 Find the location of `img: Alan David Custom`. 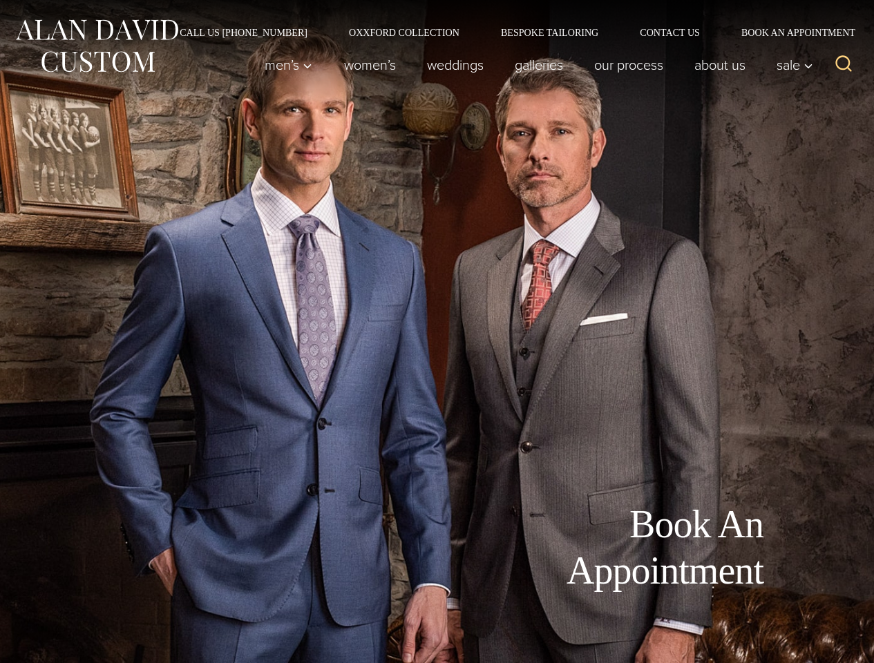

img: Alan David Custom is located at coordinates (97, 46).